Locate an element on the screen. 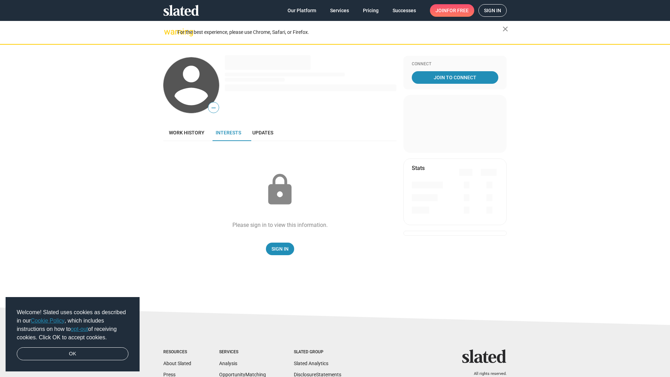  span: for free is located at coordinates (458, 10).